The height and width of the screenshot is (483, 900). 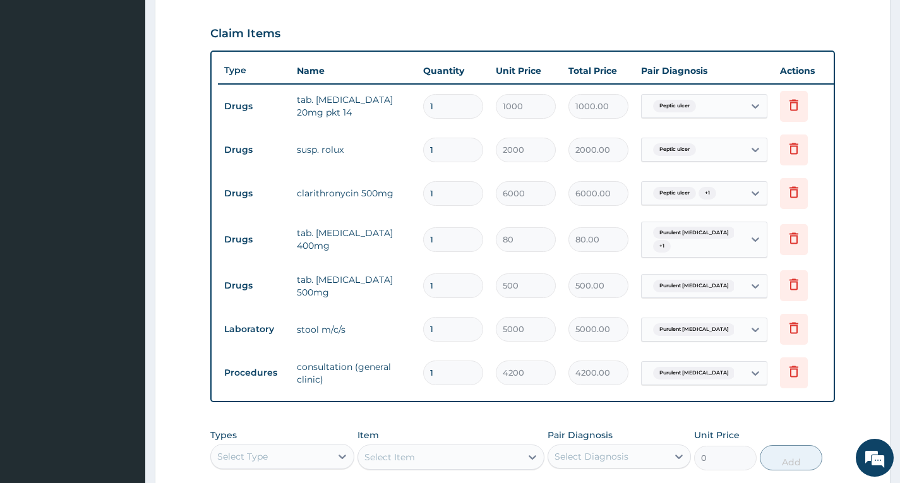 What do you see at coordinates (591, 457) in the screenshot?
I see `div: Select Diagnosis` at bounding box center [591, 457].